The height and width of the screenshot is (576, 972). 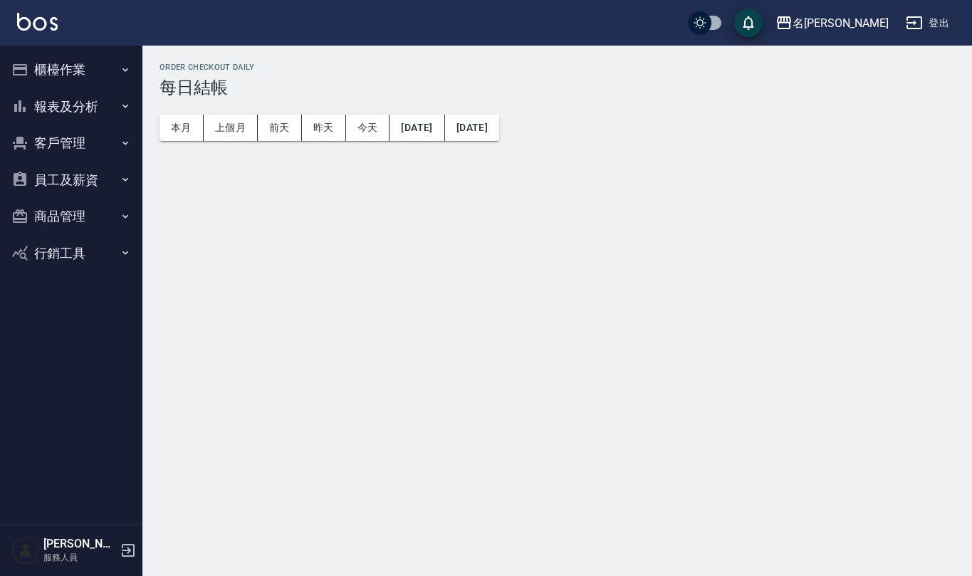 What do you see at coordinates (927, 23) in the screenshot?
I see `button: 登出` at bounding box center [927, 23].